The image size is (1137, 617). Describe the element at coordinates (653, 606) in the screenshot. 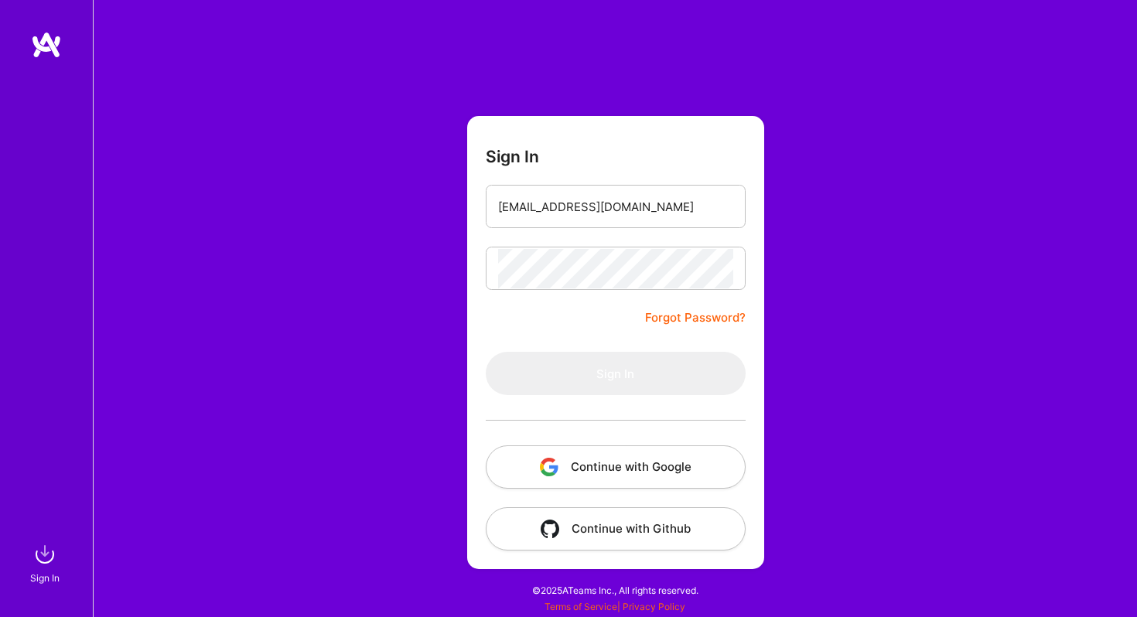

I see `a: Privacy Policy` at that location.